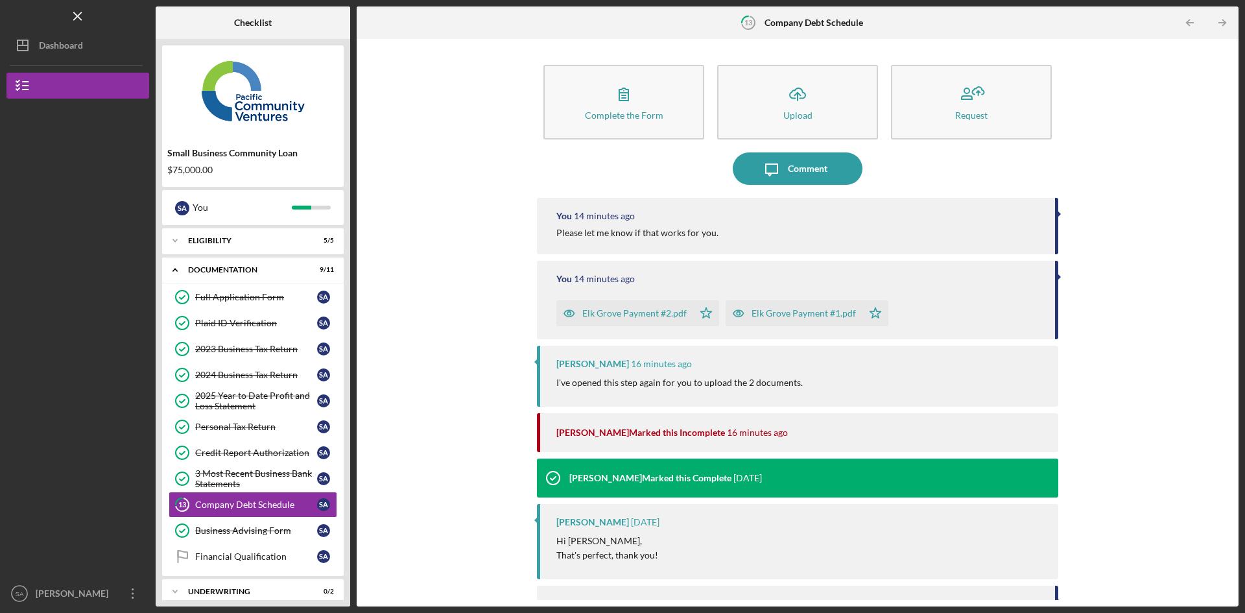 The width and height of the screenshot is (1245, 613). I want to click on div: Financial Qualification, so click(256, 556).